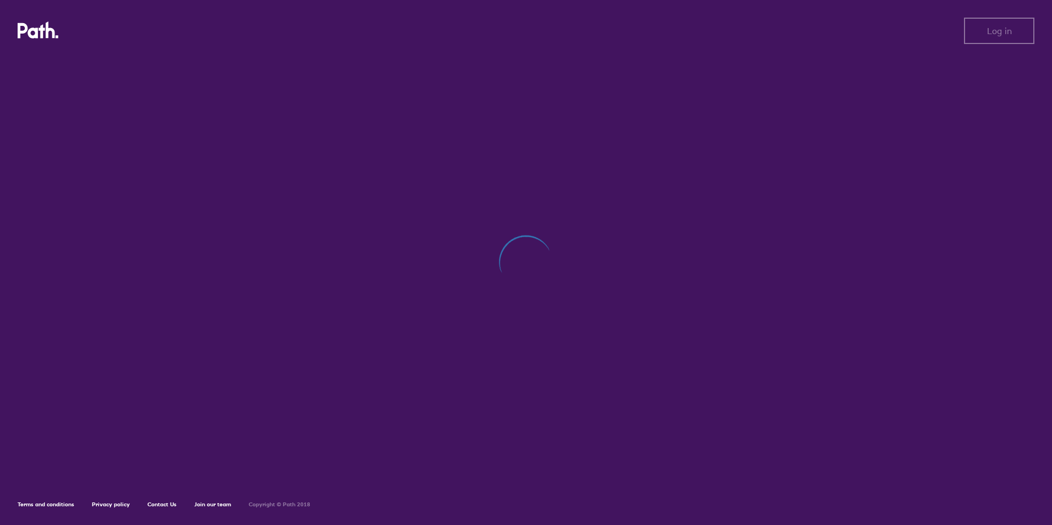  I want to click on a: Terms and conditions, so click(46, 504).